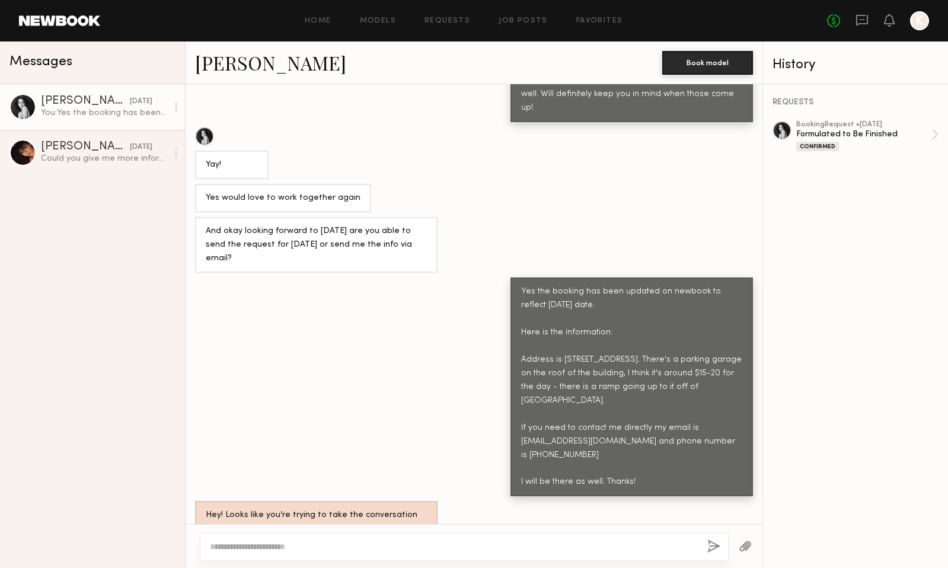 The height and width of the screenshot is (568, 948). Describe the element at coordinates (599, 21) in the screenshot. I see `a: Favorites` at that location.